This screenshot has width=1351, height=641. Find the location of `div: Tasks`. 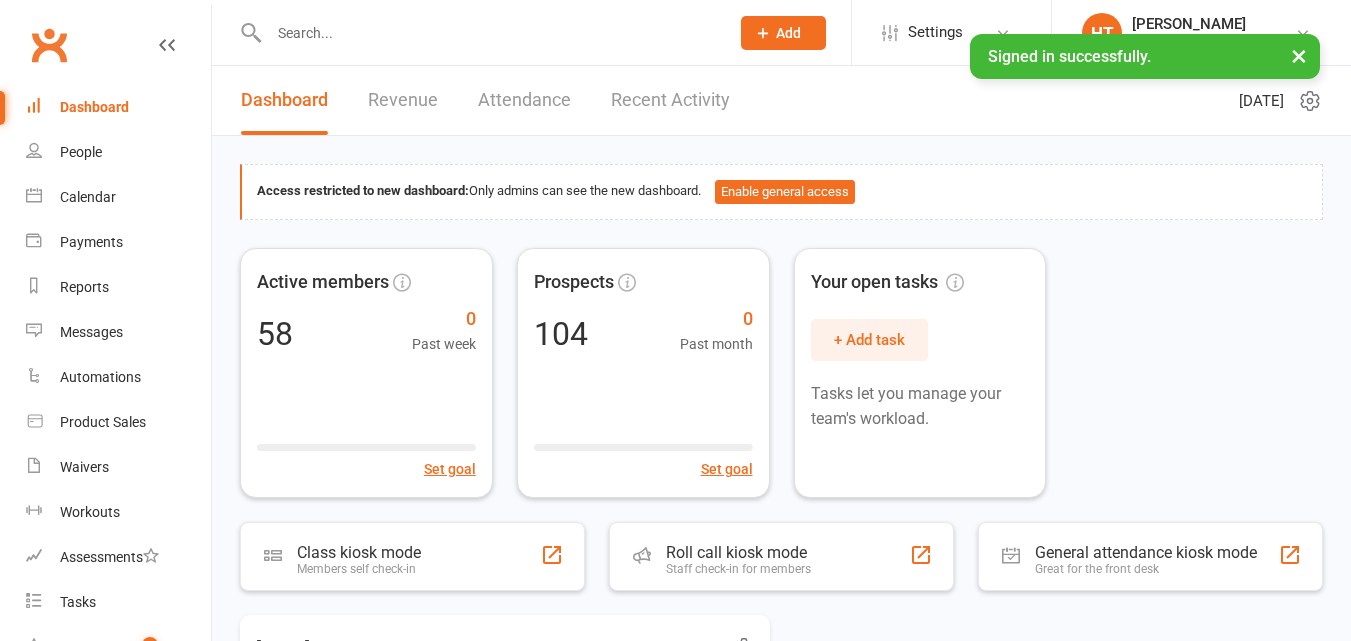

div: Tasks is located at coordinates (78, 602).